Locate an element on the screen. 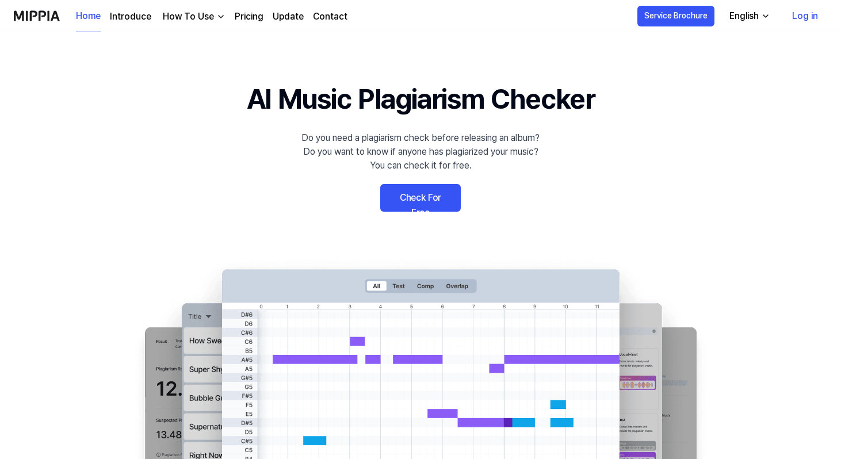  a: Pricing is located at coordinates (249, 17).